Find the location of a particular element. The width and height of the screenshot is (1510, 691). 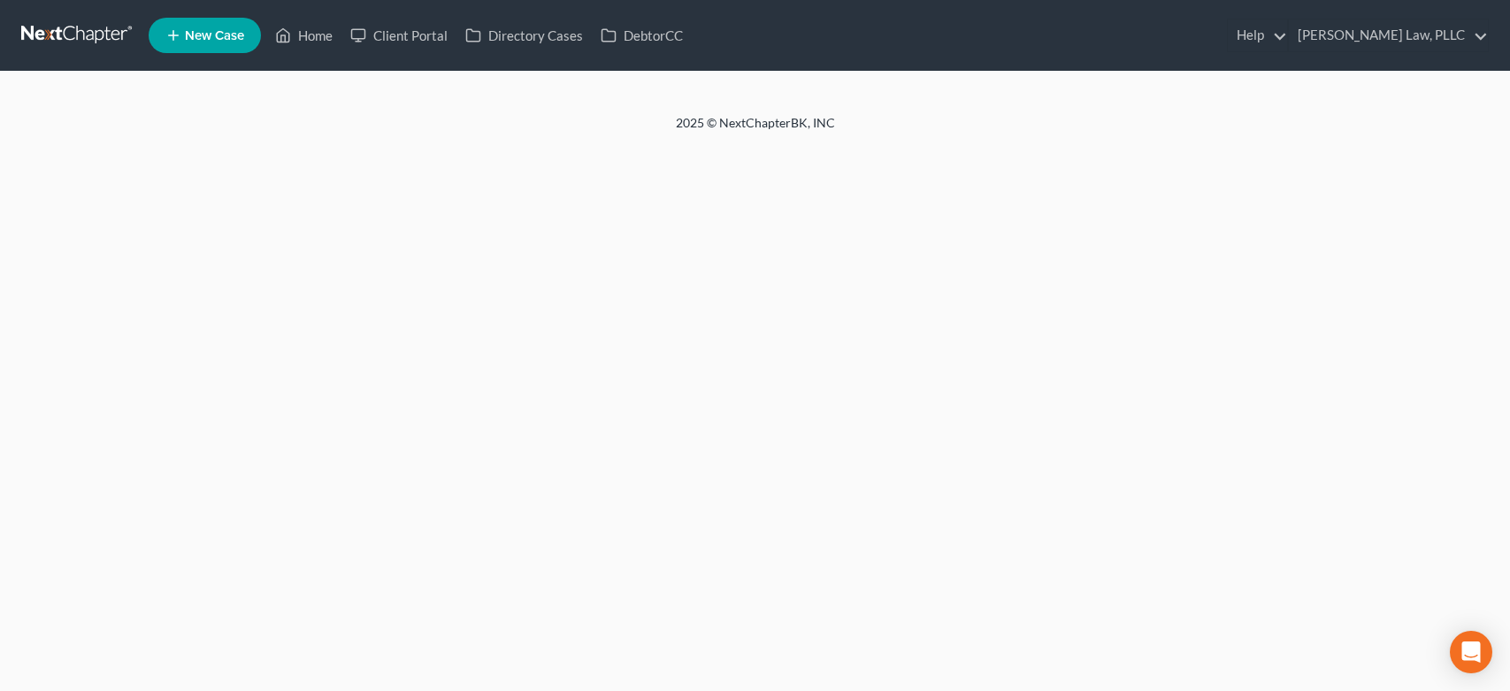

a: Client Portal is located at coordinates (399, 35).